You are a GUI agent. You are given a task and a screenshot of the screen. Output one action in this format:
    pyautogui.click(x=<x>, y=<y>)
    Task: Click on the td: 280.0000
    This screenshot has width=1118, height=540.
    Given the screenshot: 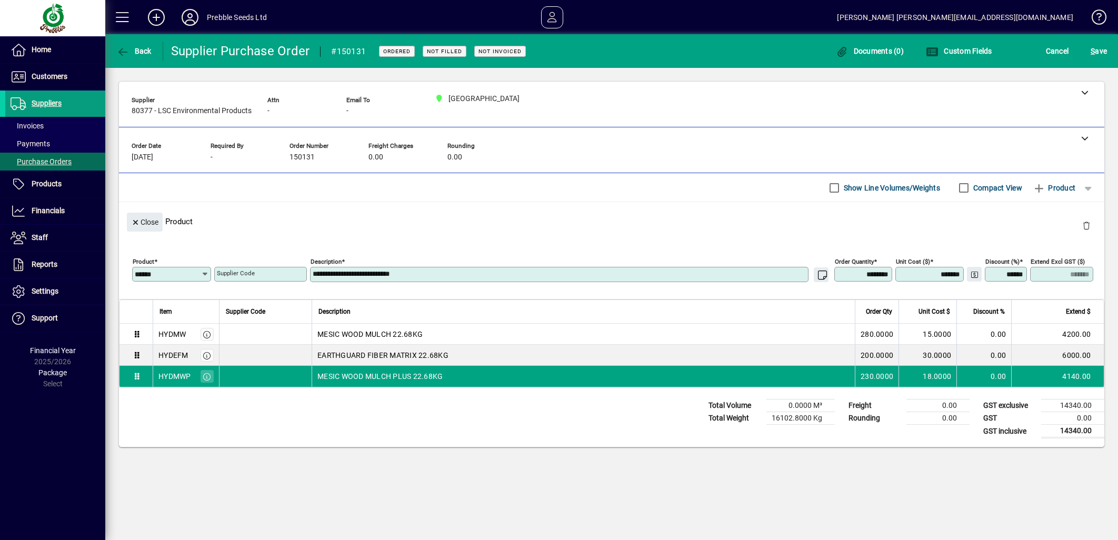 What is the action you would take?
    pyautogui.click(x=877, y=334)
    